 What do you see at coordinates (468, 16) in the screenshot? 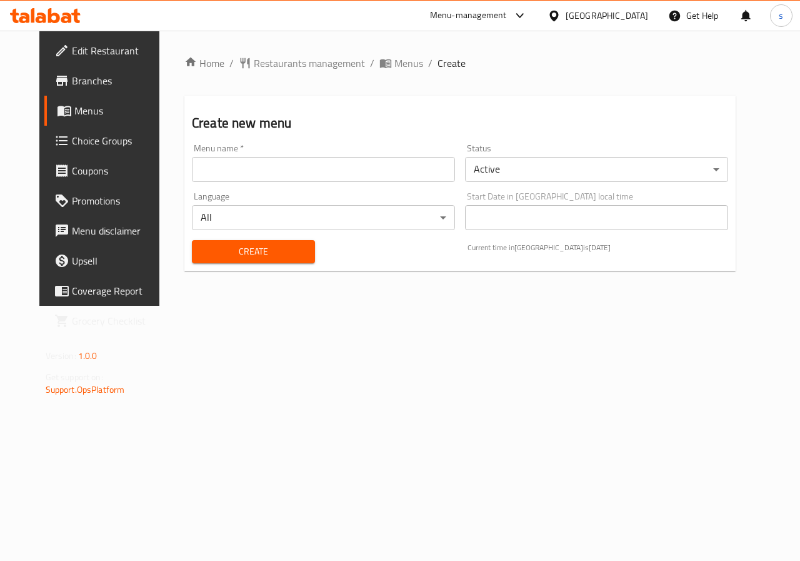
I see `div: Menu-management` at bounding box center [468, 16].